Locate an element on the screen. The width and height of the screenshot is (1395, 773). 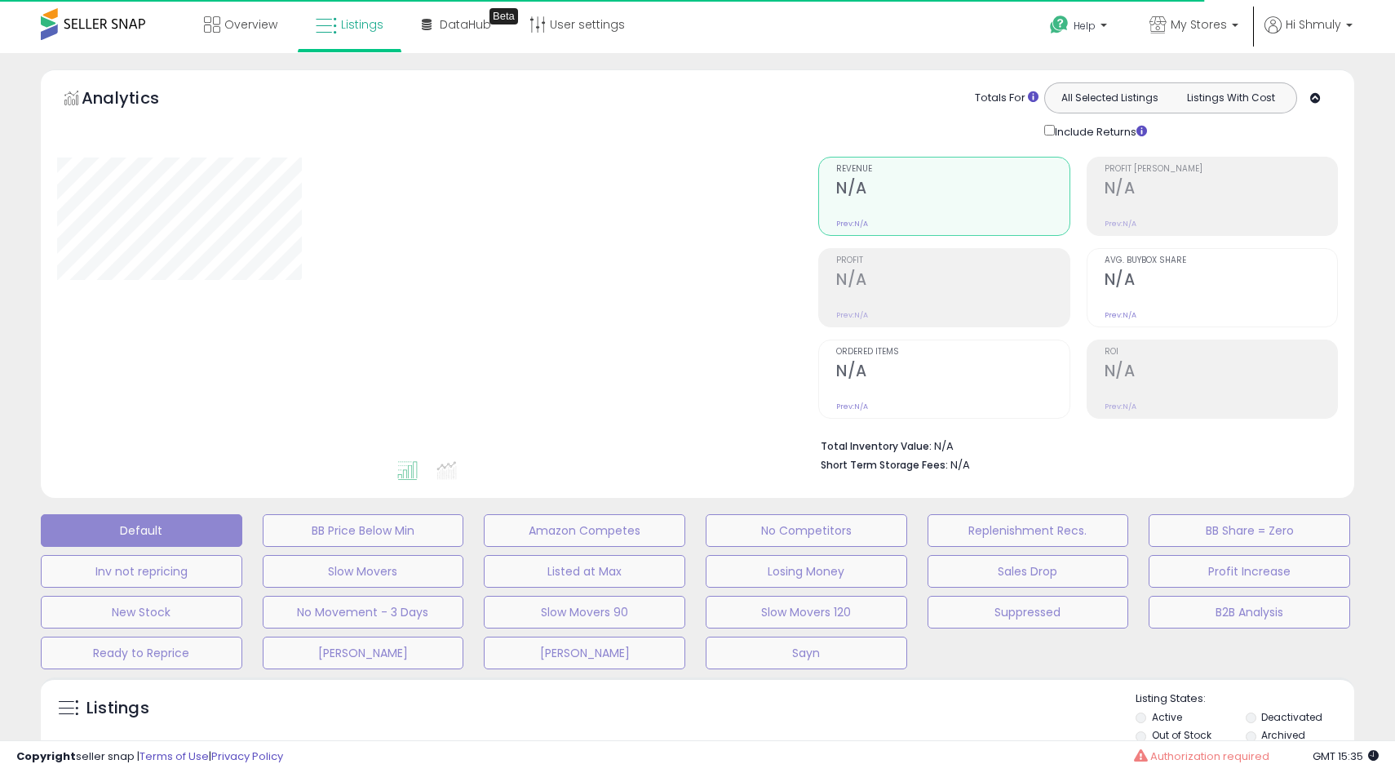
button: Listed at Max is located at coordinates (584, 571).